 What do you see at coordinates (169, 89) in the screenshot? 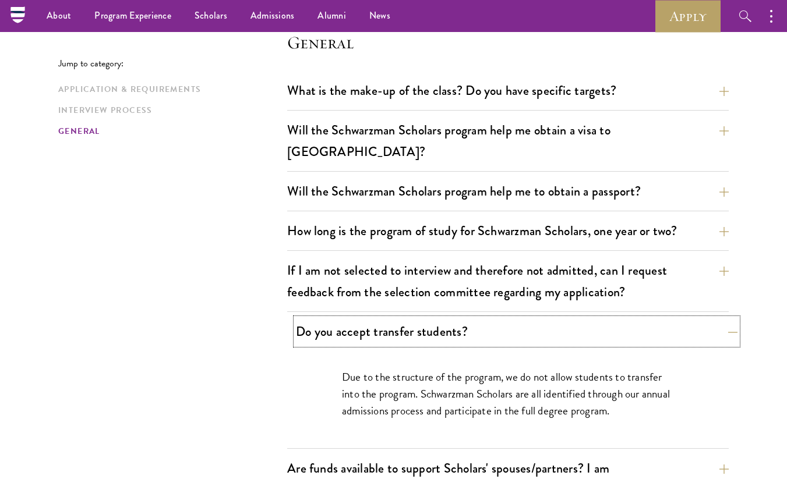
I see `a: Application & Requirements` at bounding box center [169, 89].